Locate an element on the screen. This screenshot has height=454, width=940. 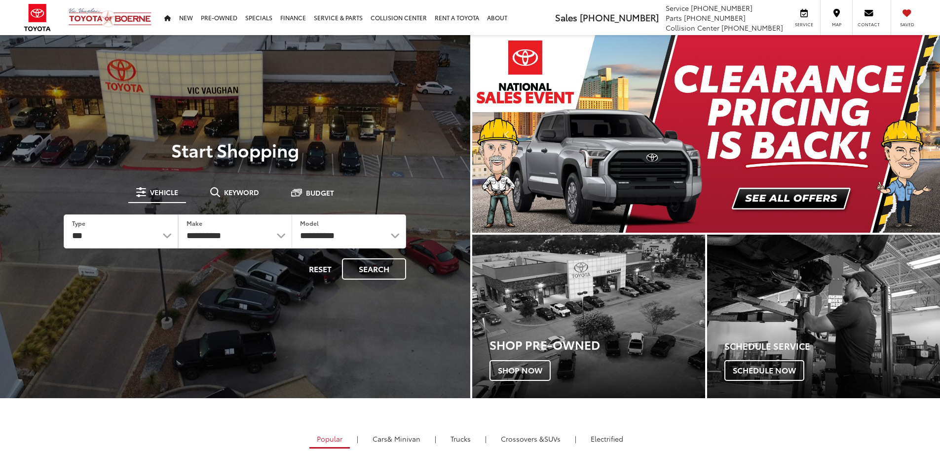
h3: Shop Pre-Owned is located at coordinates (597, 344).